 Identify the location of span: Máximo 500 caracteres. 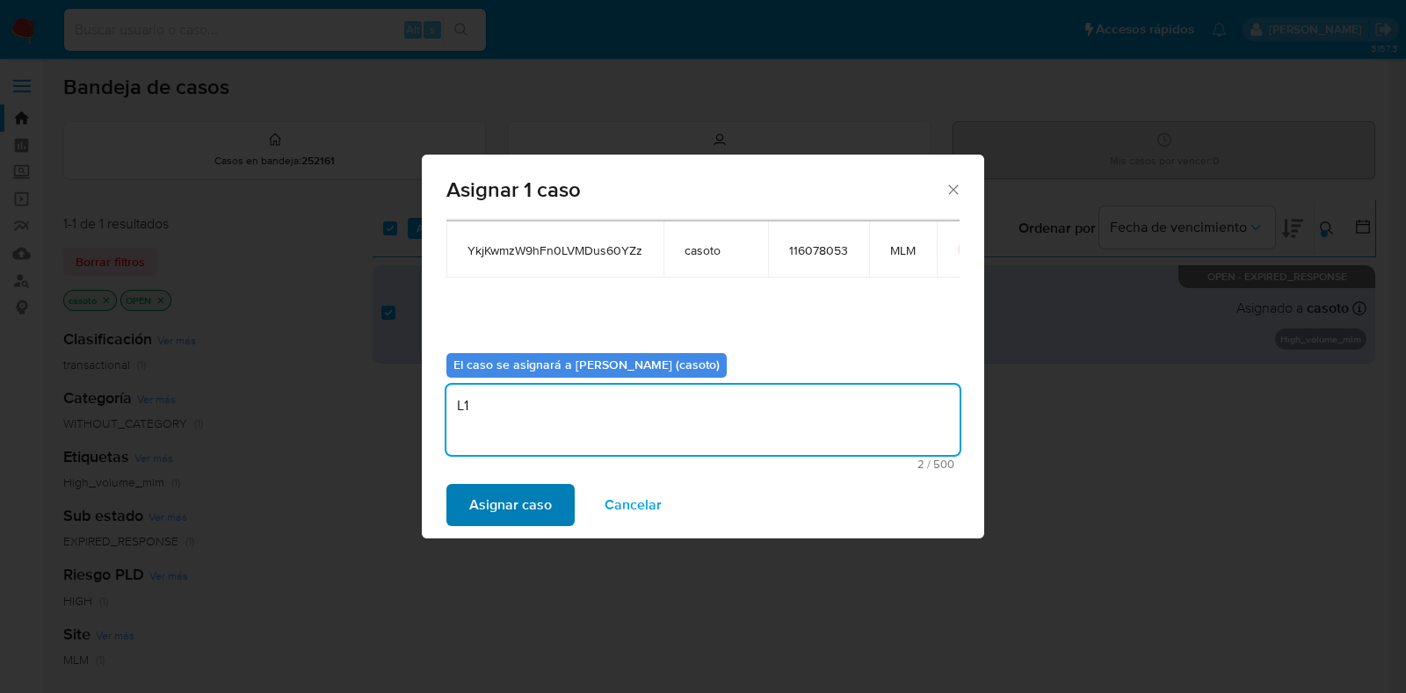
(703, 464).